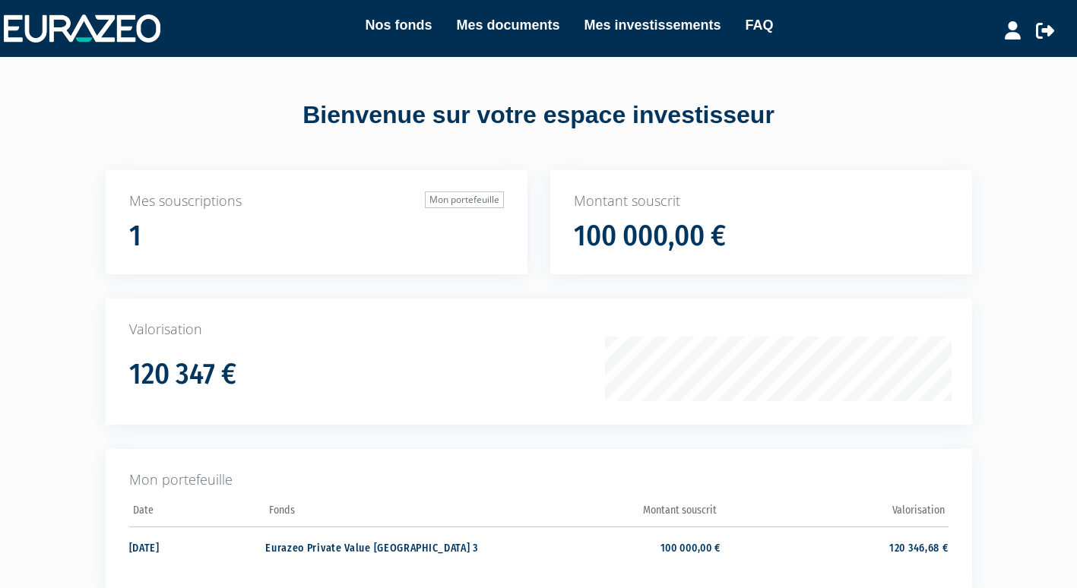  I want to click on a: Nos fonds, so click(398, 25).